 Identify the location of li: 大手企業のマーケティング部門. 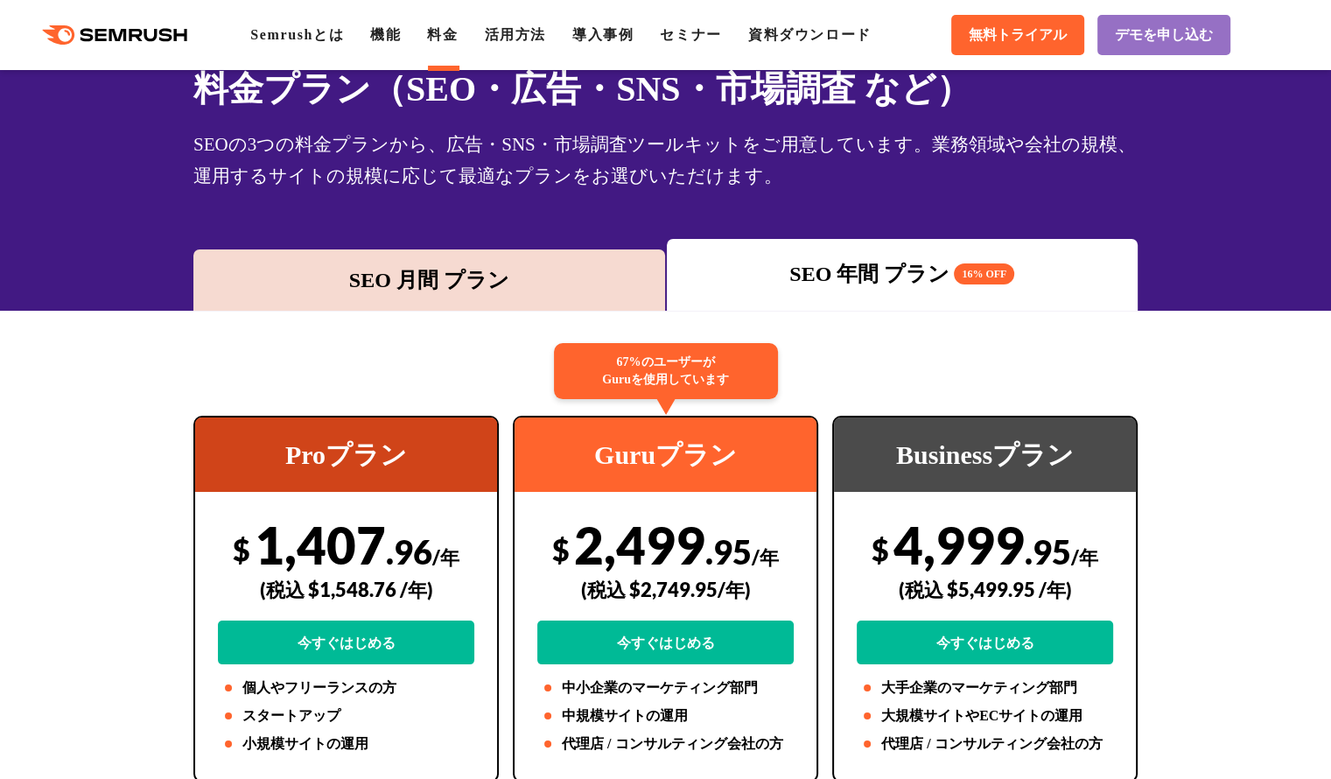
(985, 688).